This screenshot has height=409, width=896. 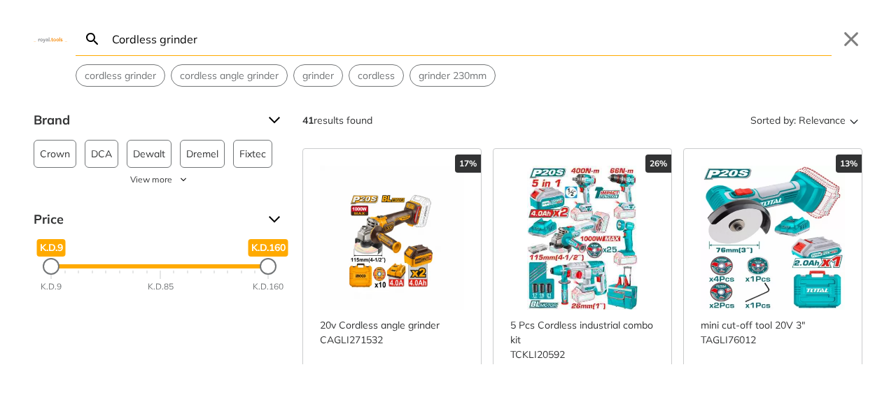 I want to click on span: Crown, so click(x=55, y=154).